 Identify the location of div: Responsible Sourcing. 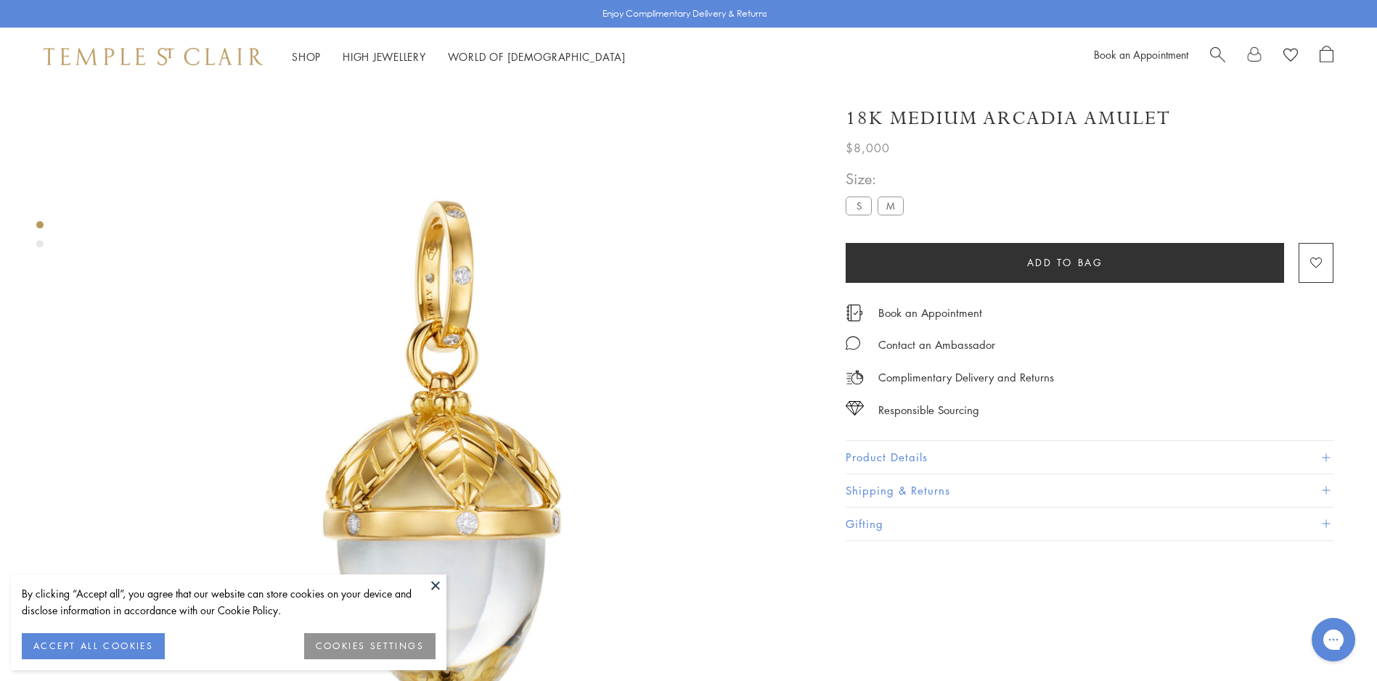
(928, 410).